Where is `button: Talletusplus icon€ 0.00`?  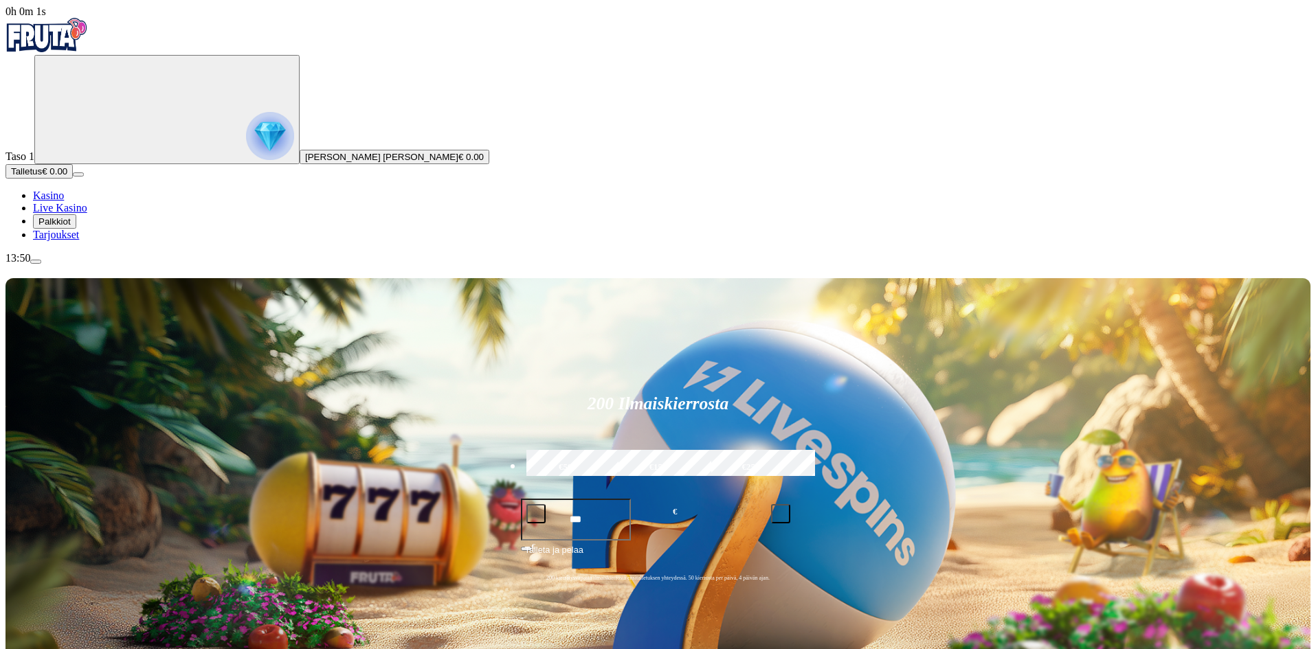
button: Talletusplus icon€ 0.00 is located at coordinates (39, 171).